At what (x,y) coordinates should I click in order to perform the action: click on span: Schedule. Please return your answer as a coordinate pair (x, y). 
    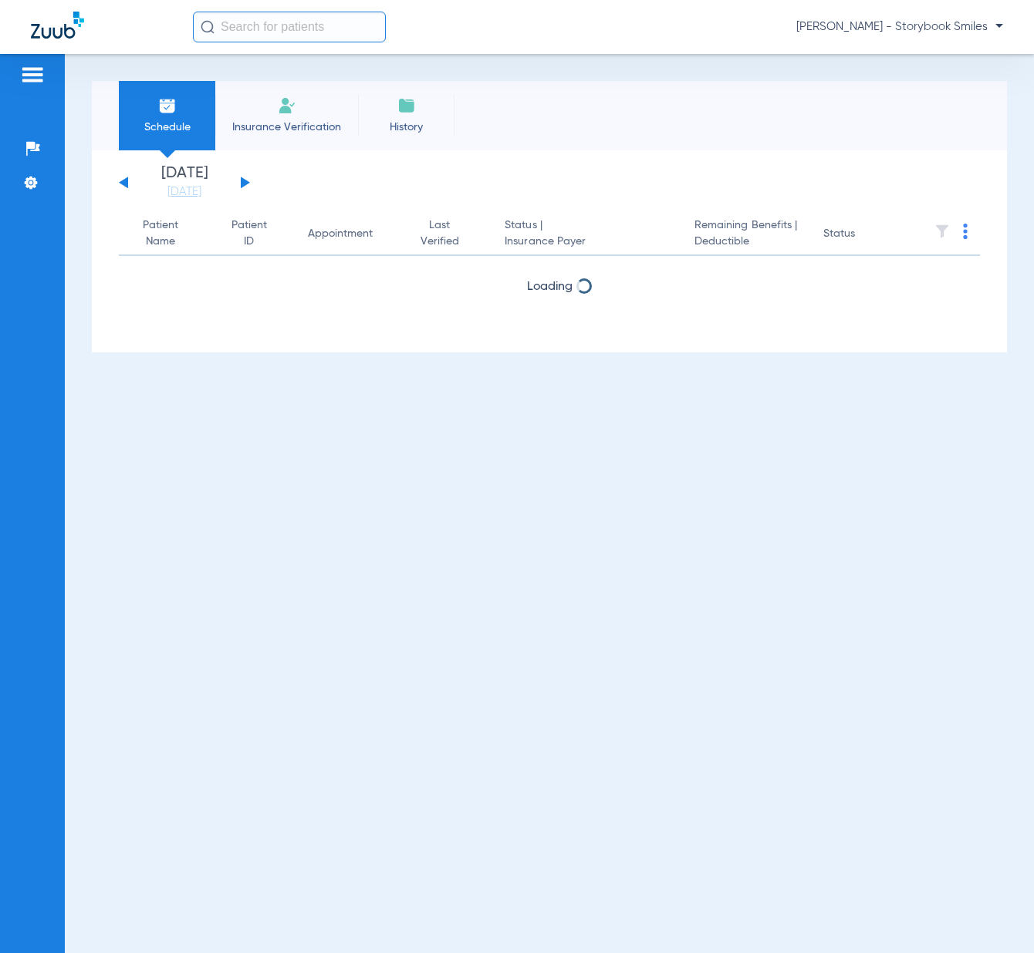
    Looking at the image, I should click on (167, 127).